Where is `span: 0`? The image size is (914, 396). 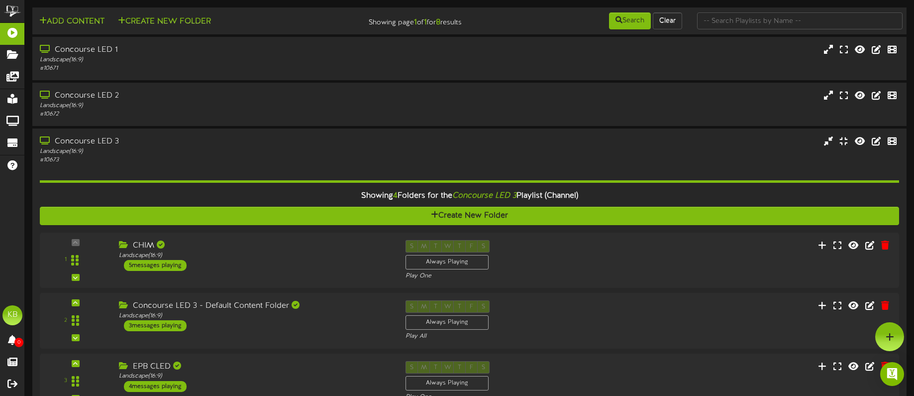 span: 0 is located at coordinates (19, 342).